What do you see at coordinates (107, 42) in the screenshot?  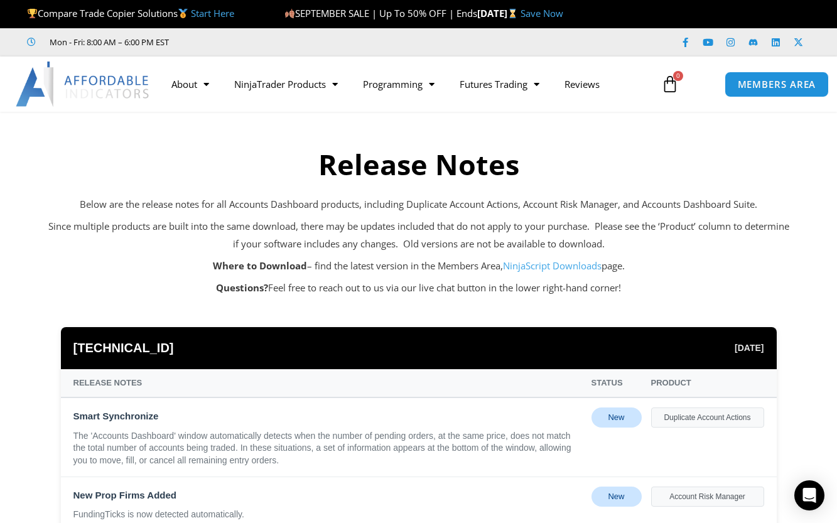 I see `span: Mon - Fri: 8:00 AM – 6:00 PM EST` at bounding box center [107, 42].